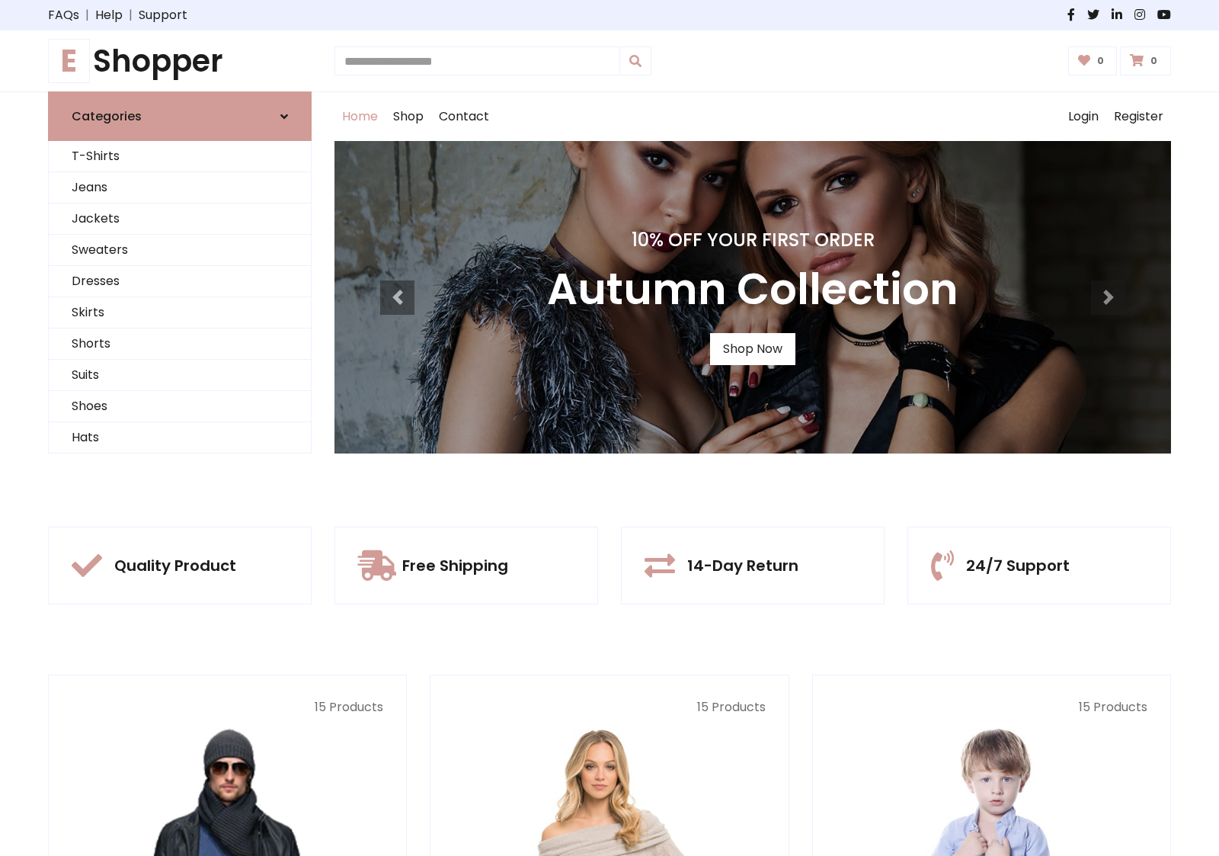 Image resolution: width=1219 pixels, height=856 pixels. What do you see at coordinates (180, 219) in the screenshot?
I see `a: Jackets` at bounding box center [180, 219].